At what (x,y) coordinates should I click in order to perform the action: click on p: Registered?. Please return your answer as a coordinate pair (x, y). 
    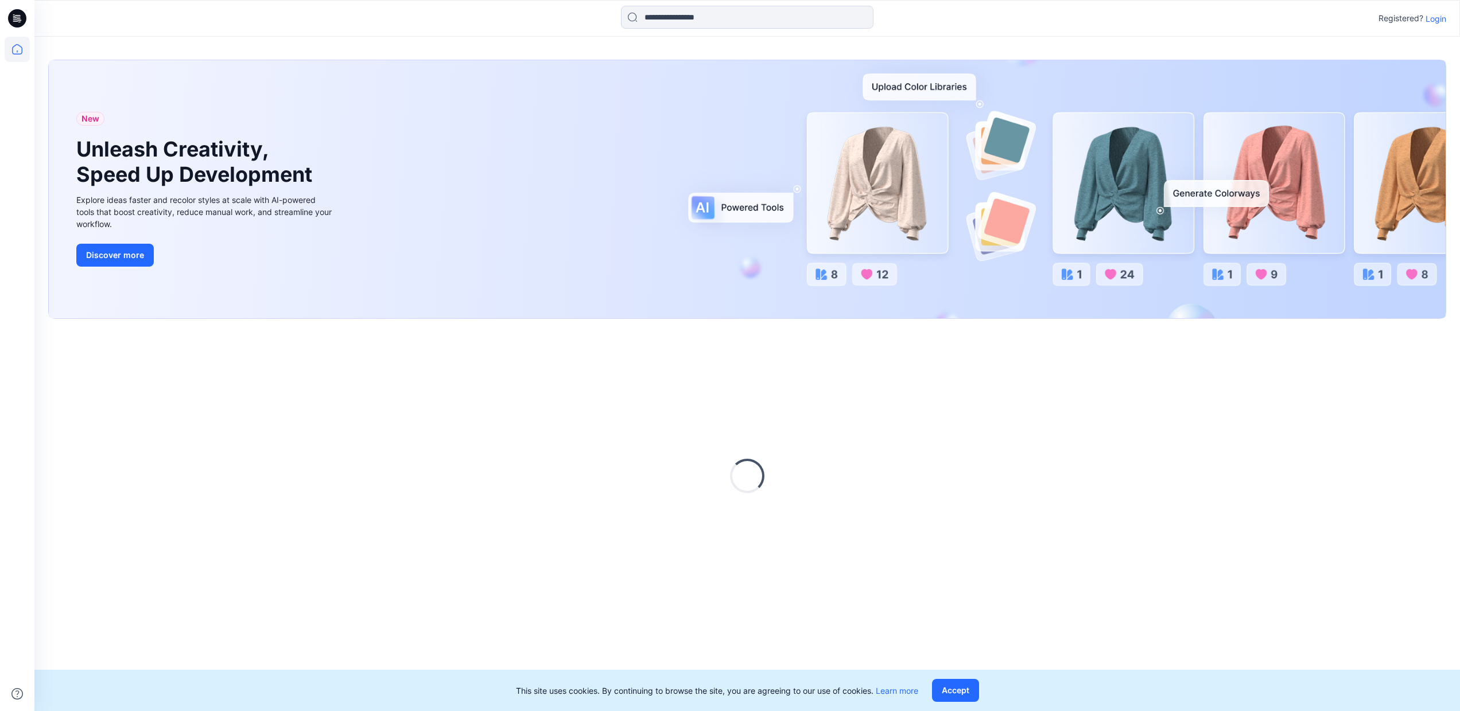
    Looking at the image, I should click on (1401, 18).